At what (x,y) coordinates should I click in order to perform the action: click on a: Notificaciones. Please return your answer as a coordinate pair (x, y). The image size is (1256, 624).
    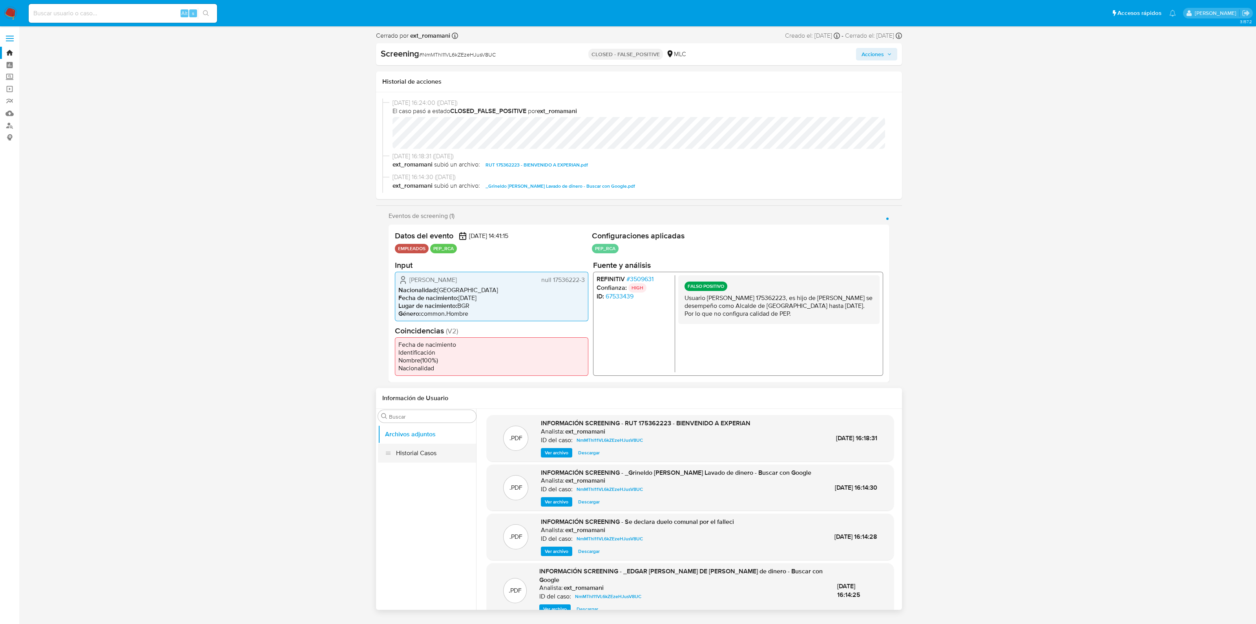
    Looking at the image, I should click on (1173, 13).